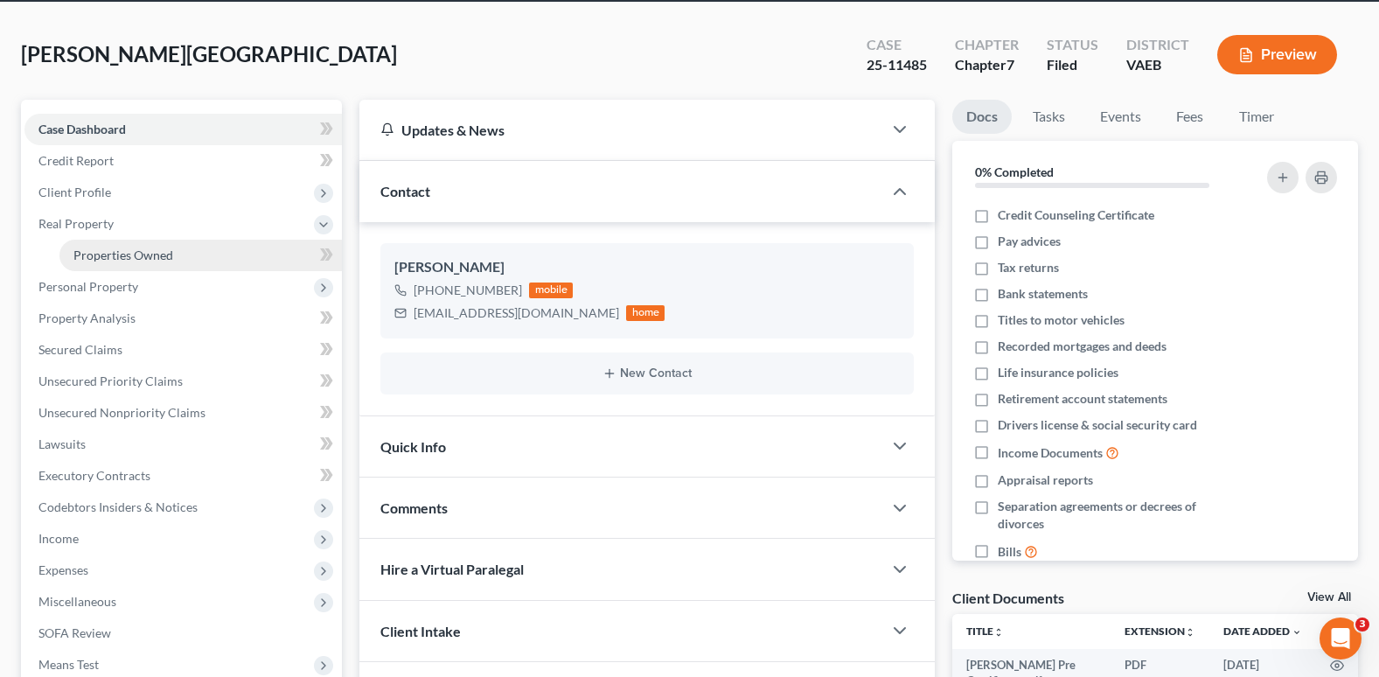 This screenshot has height=677, width=1379. What do you see at coordinates (1158, 45) in the screenshot?
I see `div: District` at bounding box center [1158, 45].